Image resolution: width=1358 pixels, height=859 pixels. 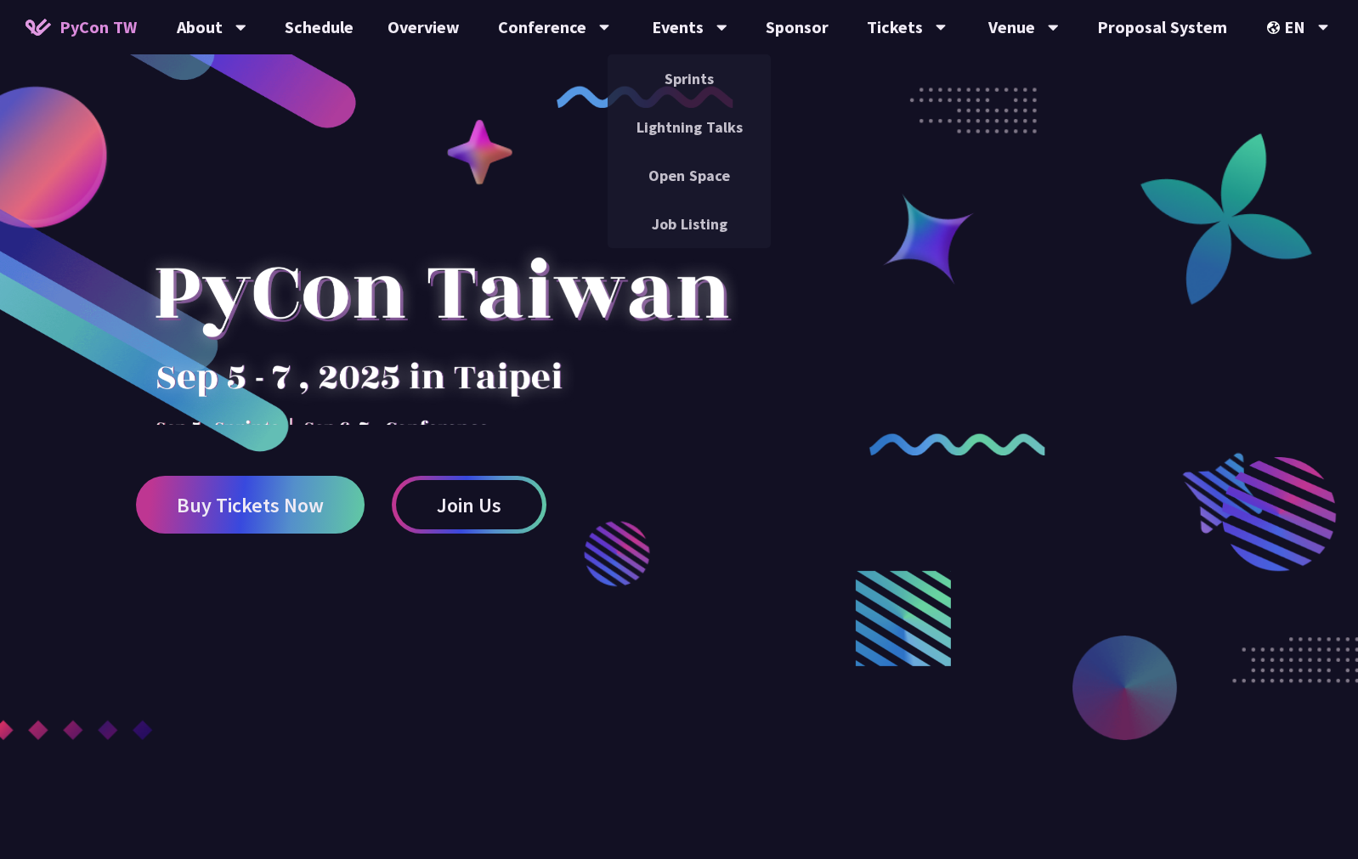 I want to click on a: PyCon TW, so click(x=81, y=27).